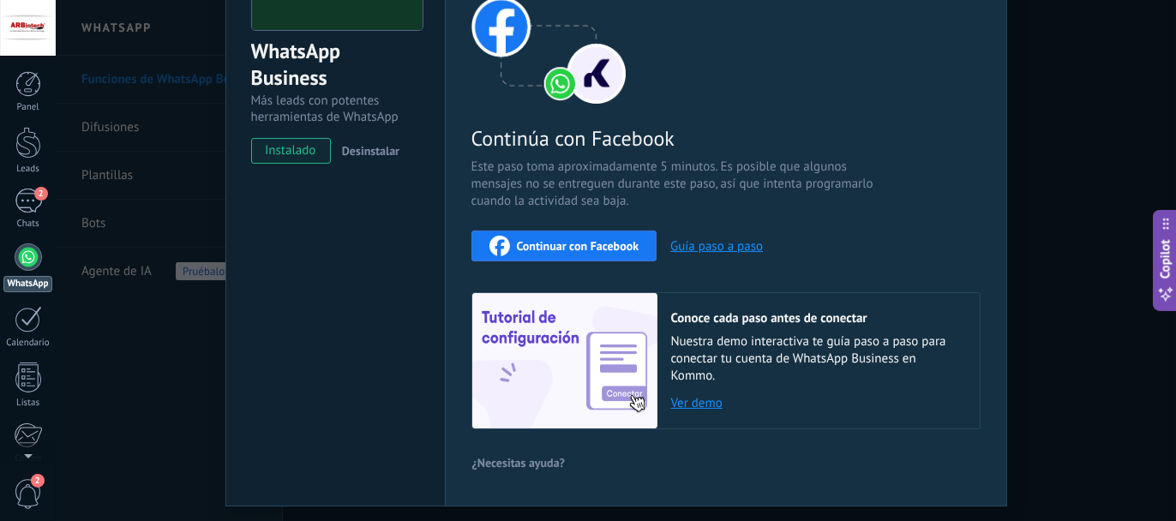  Describe the element at coordinates (367, 151) in the screenshot. I see `button: Desinstalar` at that location.